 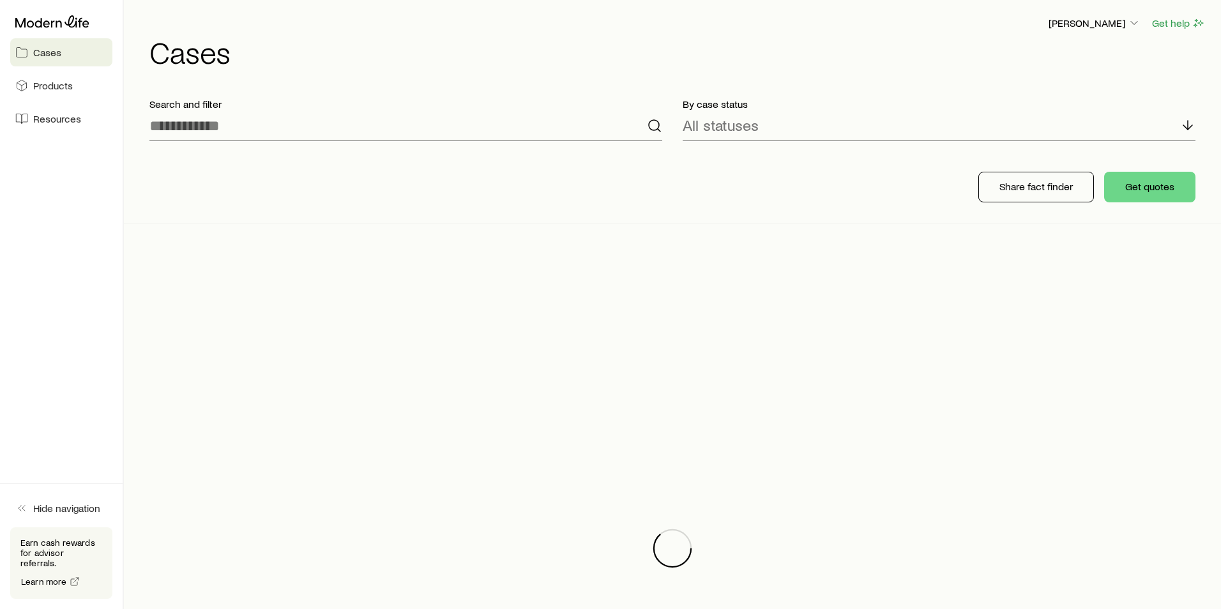 What do you see at coordinates (61, 86) in the screenshot?
I see `a: Products` at bounding box center [61, 86].